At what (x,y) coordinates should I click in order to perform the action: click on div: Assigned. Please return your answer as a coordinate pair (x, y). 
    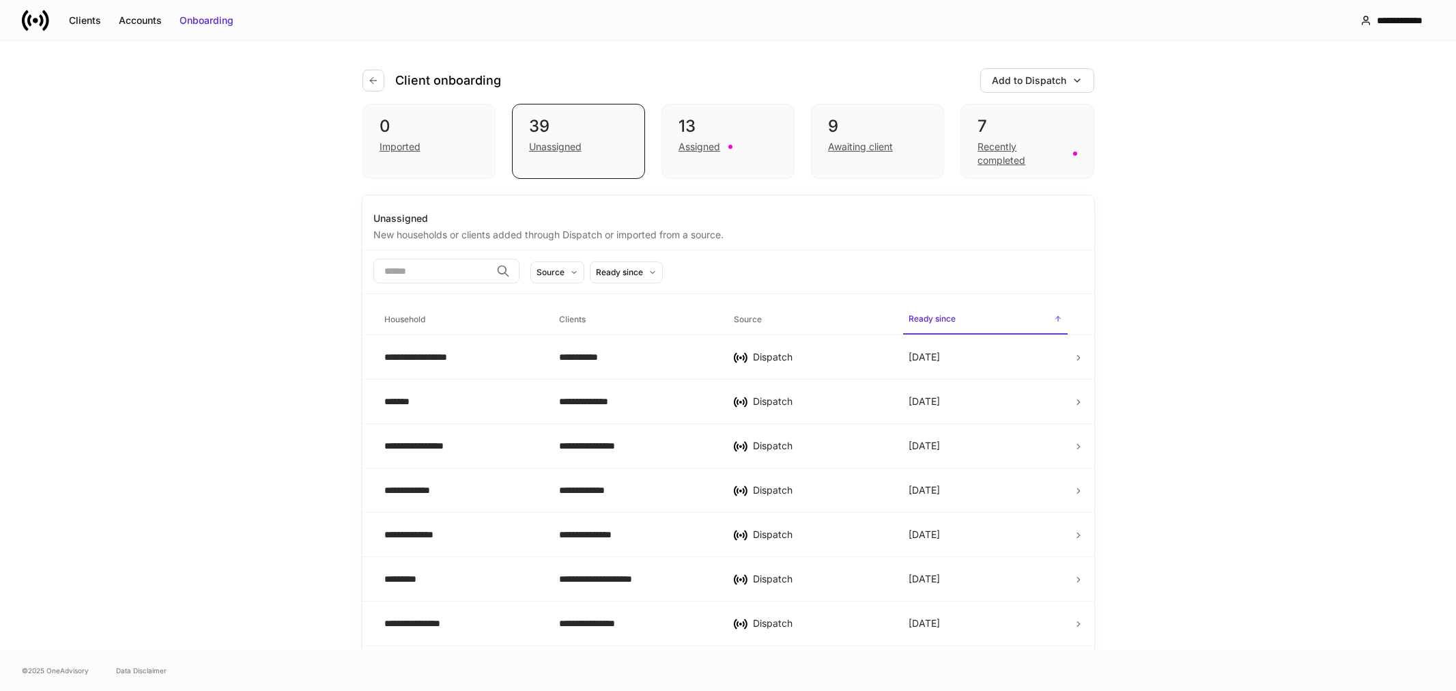
    Looking at the image, I should click on (699, 147).